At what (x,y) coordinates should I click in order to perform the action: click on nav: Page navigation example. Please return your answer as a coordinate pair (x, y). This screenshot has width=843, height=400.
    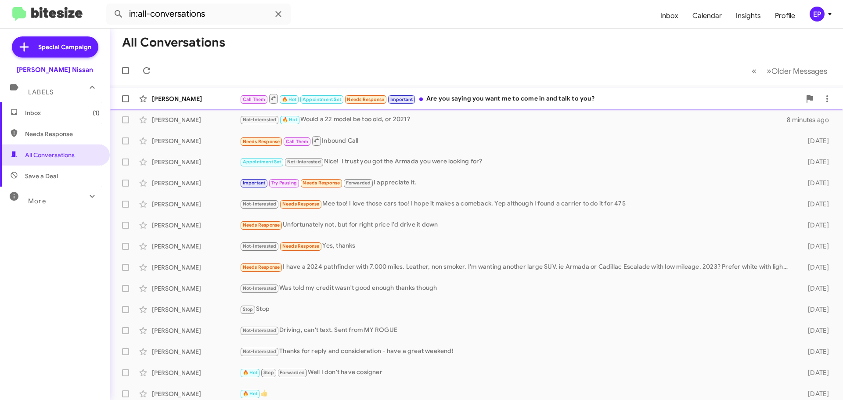
    Looking at the image, I should click on (789, 71).